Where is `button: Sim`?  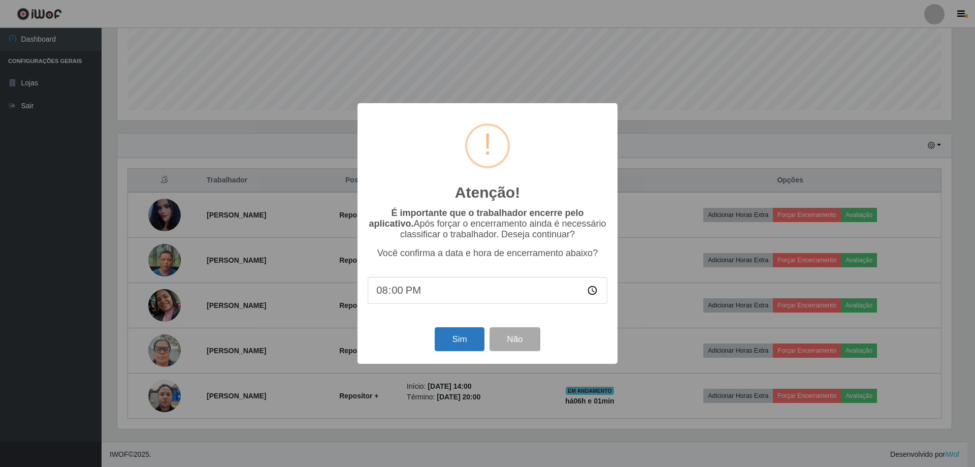
button: Sim is located at coordinates (459, 339).